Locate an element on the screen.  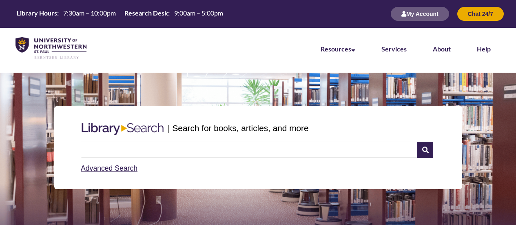
a: My Account is located at coordinates (420, 13).